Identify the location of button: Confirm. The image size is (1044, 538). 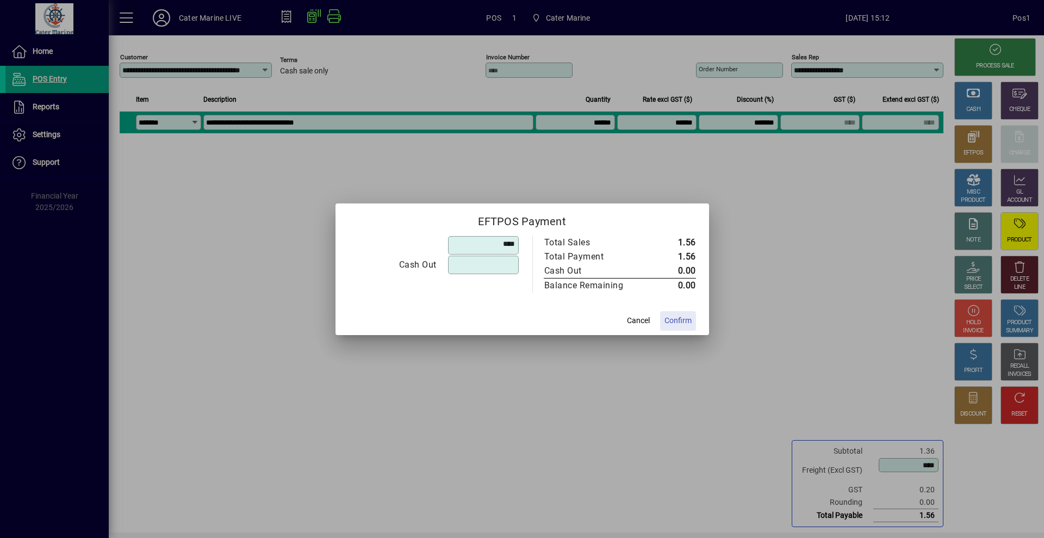
(678, 321).